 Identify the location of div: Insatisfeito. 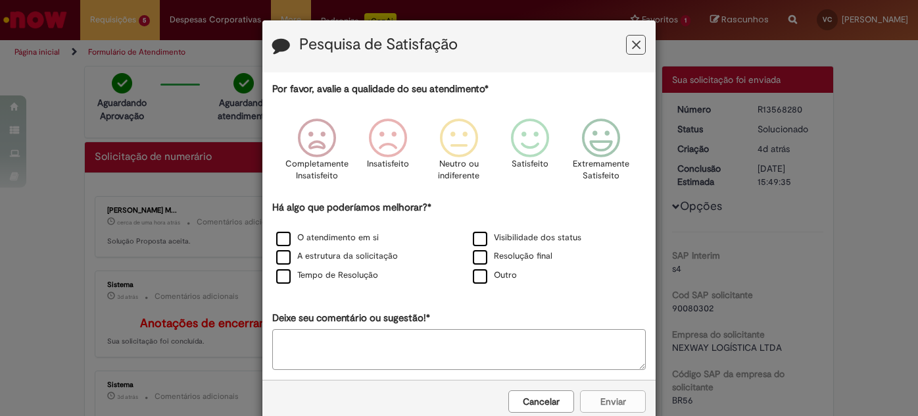
(388, 153).